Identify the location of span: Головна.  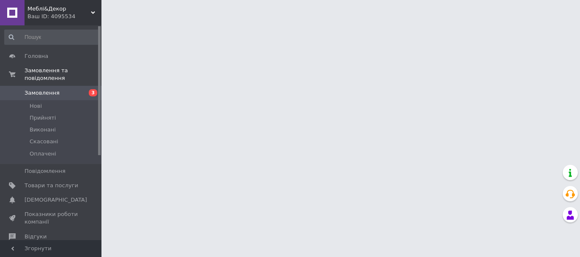
(36, 56).